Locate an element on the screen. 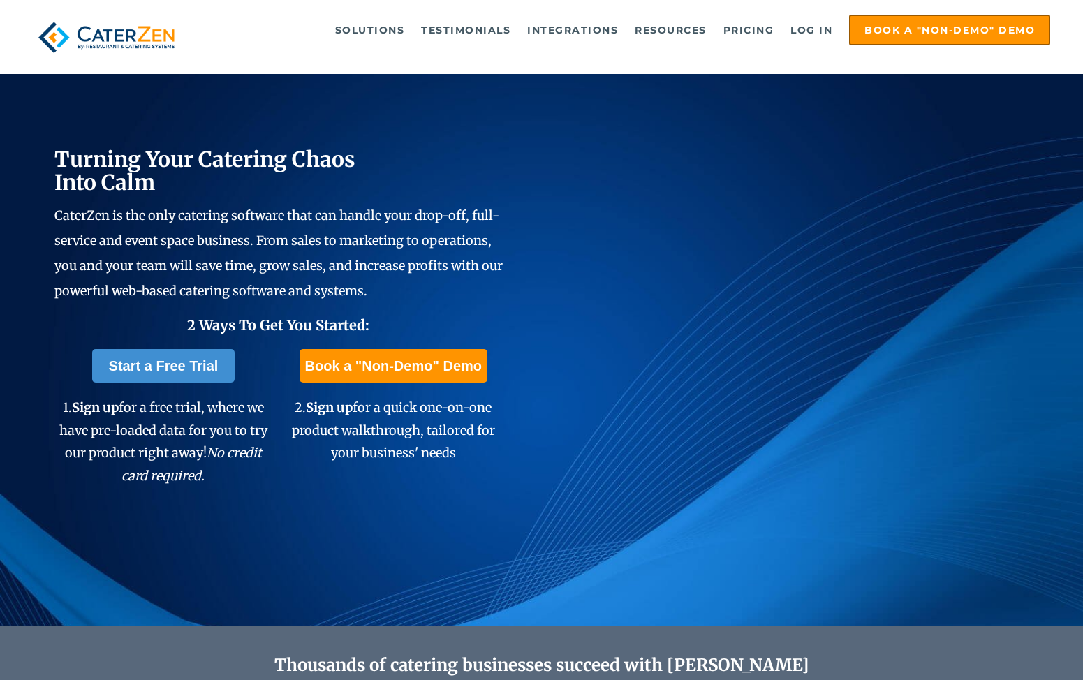 The image size is (1083, 680). img: caterzen is located at coordinates (107, 37).